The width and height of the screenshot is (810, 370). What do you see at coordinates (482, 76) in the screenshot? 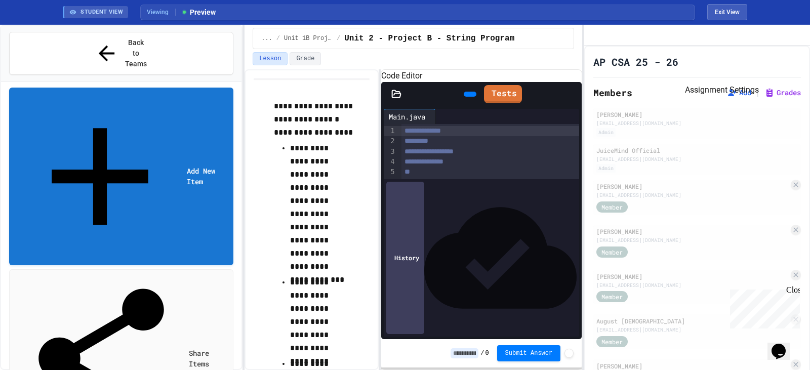
I see `h6: Code Editor` at bounding box center [482, 76].